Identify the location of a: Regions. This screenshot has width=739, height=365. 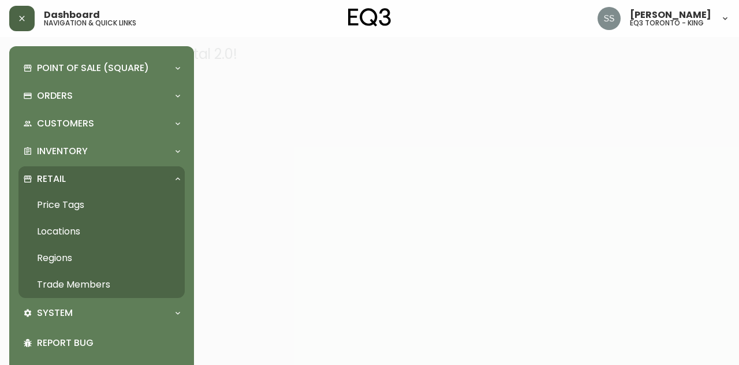
(102, 258).